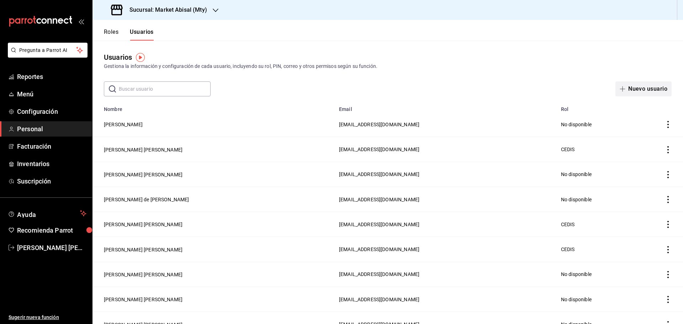  Describe the element at coordinates (52, 111) in the screenshot. I see `span: Configuración` at that location.